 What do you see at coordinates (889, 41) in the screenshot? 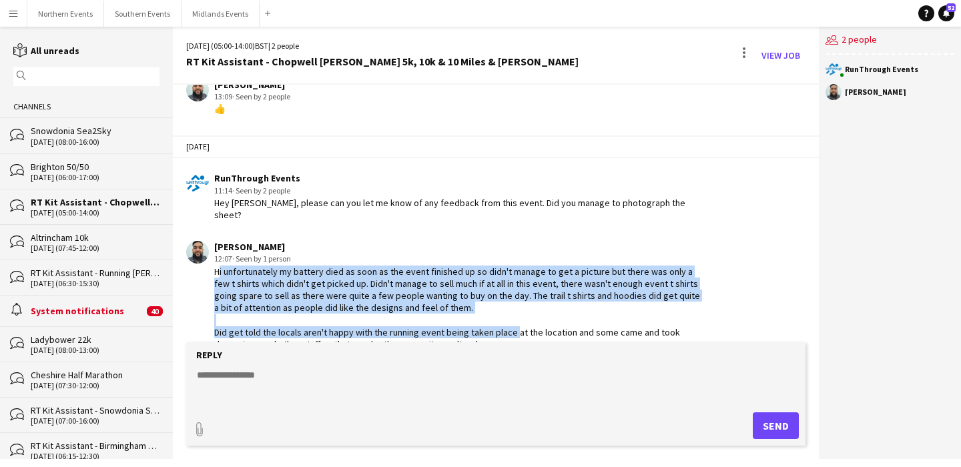
I see `div: 2 people` at bounding box center [889, 41].